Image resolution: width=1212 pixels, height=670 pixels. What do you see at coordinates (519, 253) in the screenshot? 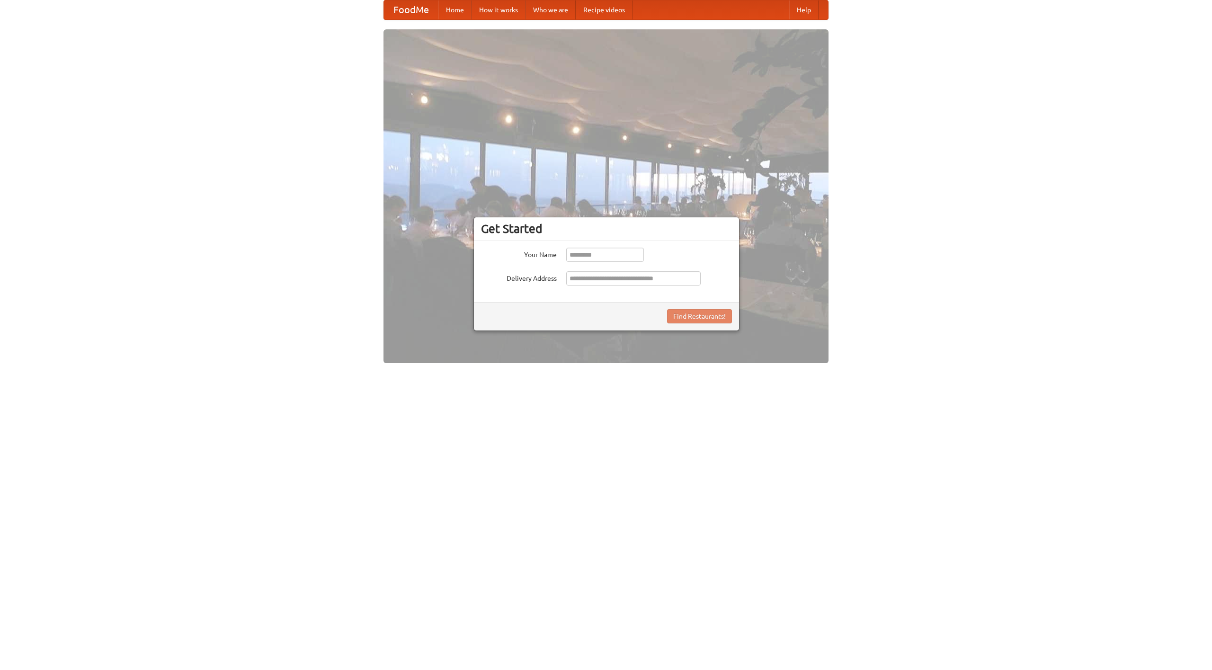
I see `label: Your Name` at bounding box center [519, 253].